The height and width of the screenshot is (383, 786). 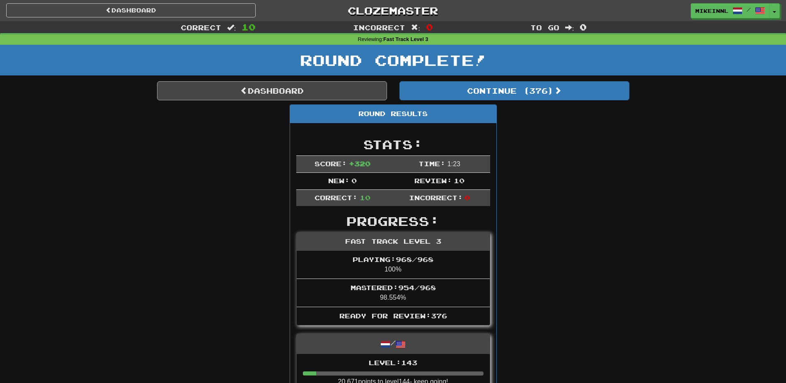 I want to click on span: Incorrect:, so click(x=436, y=197).